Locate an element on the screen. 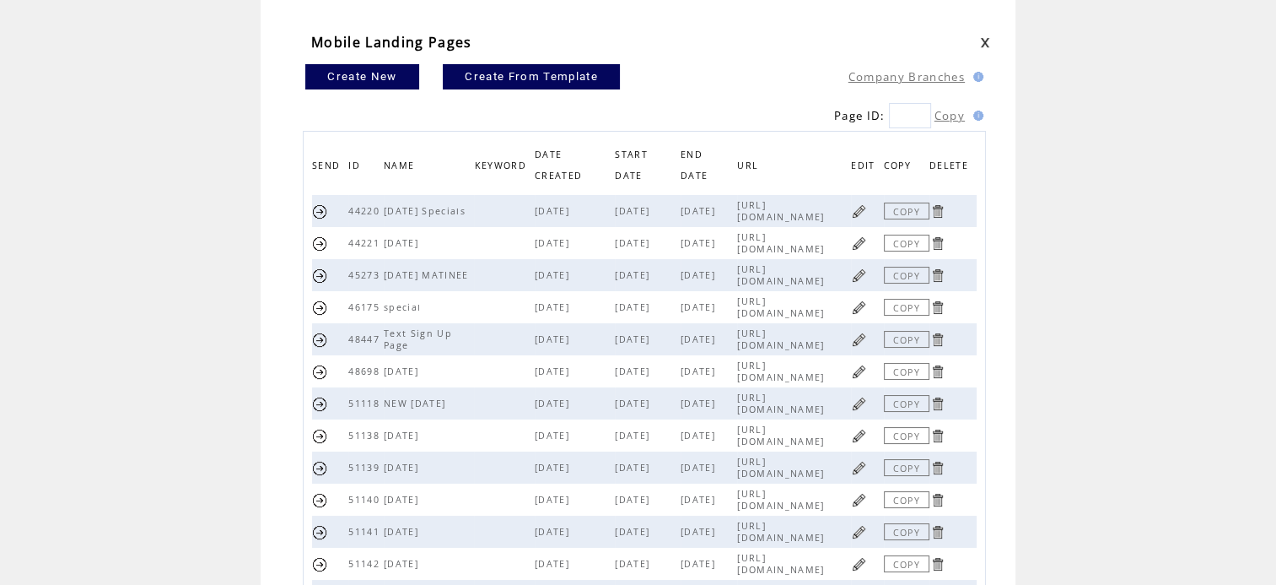  span: 51118 is located at coordinates (366, 403).